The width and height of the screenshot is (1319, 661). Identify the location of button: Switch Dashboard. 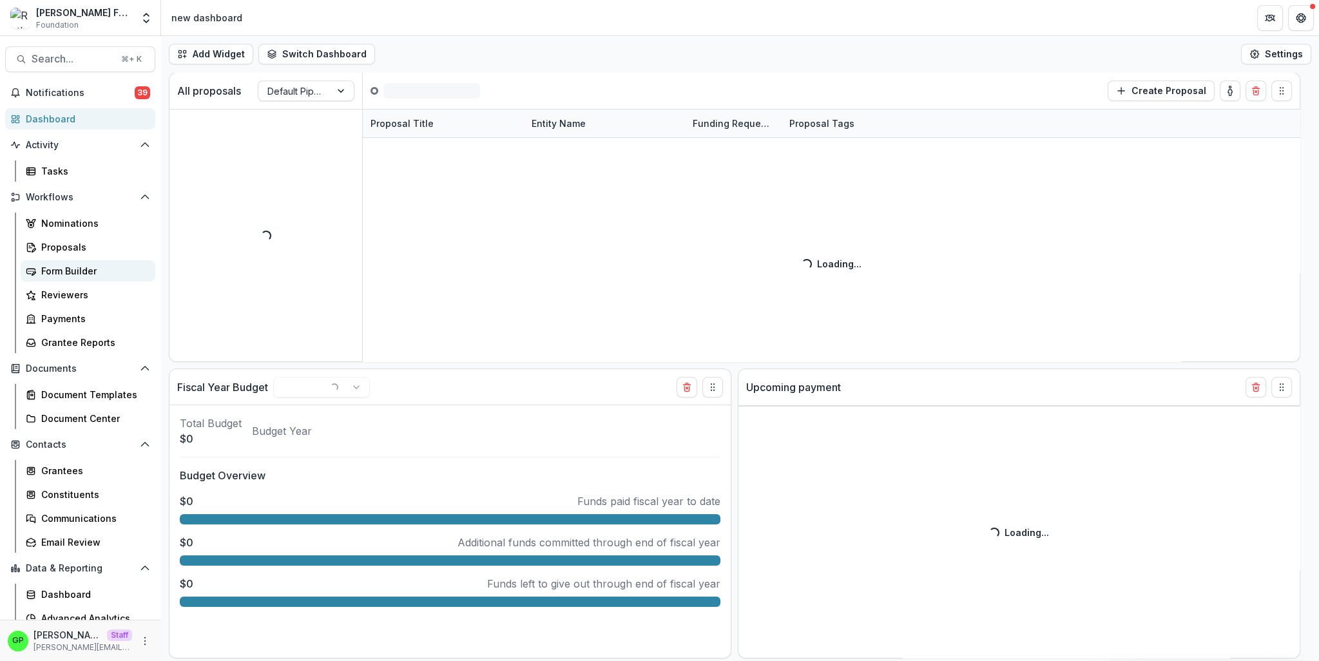
(316, 54).